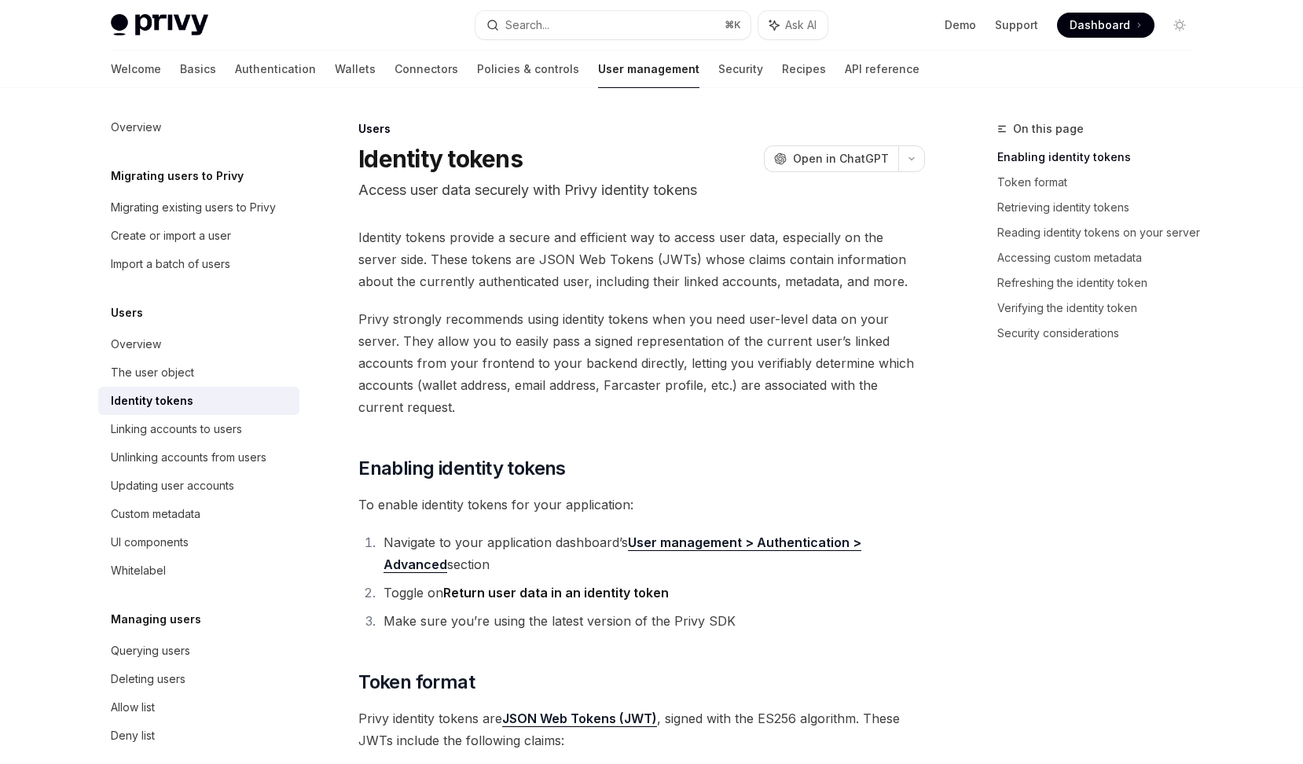 This screenshot has width=1303, height=764. Describe the element at coordinates (170, 236) in the screenshot. I see `div: Create or import a user` at that location.